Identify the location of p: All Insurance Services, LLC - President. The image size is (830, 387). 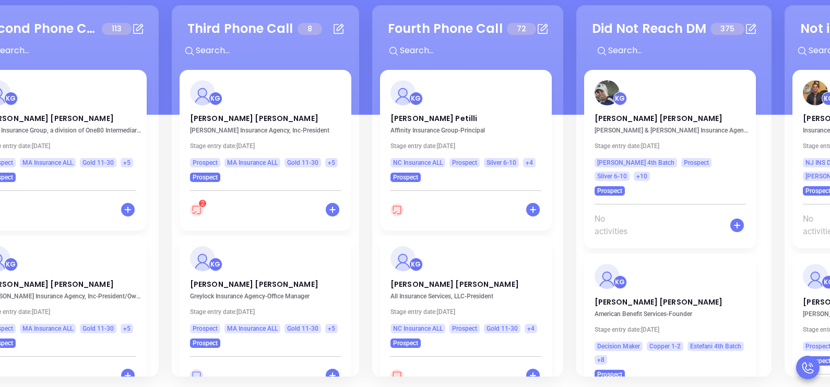
(469, 296).